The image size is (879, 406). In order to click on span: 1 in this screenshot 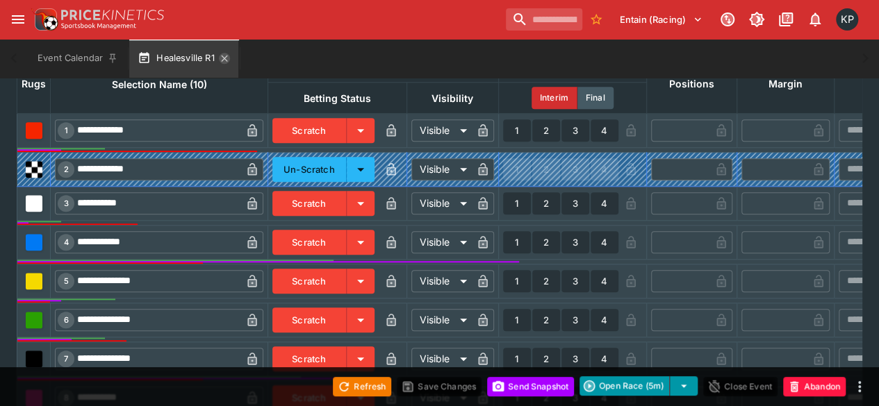, I will do `click(66, 131)`.